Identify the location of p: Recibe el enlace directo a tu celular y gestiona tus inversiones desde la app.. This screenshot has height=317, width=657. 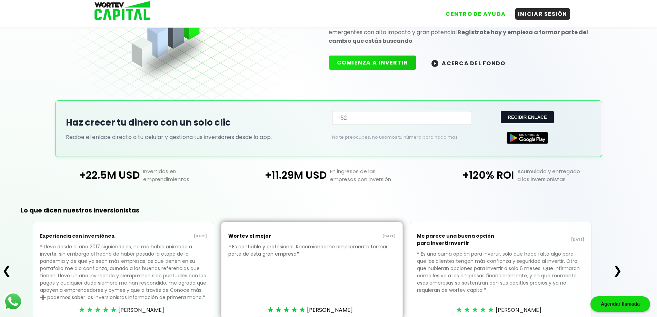
(195, 137).